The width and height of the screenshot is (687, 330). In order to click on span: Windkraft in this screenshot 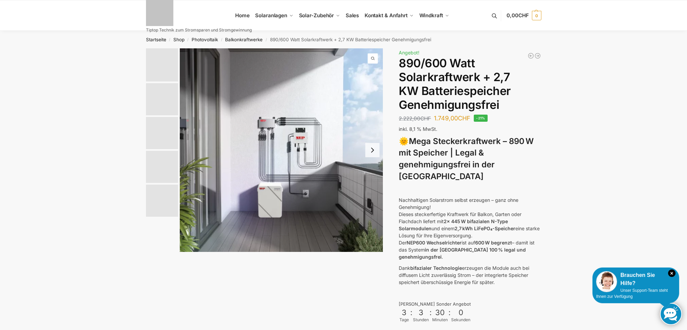, I will do `click(431, 15)`.